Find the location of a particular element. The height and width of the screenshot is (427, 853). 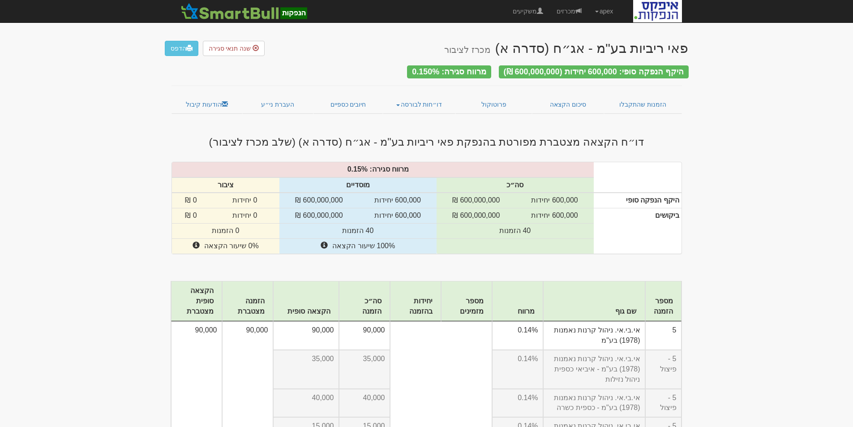

th: מספר מזמינים is located at coordinates (467, 301).